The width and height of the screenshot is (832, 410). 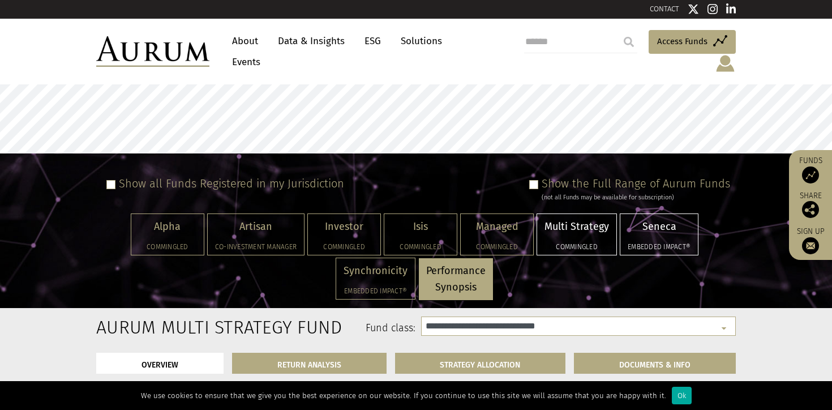 What do you see at coordinates (811, 175) in the screenshot?
I see `img: Access Funds` at bounding box center [811, 175].